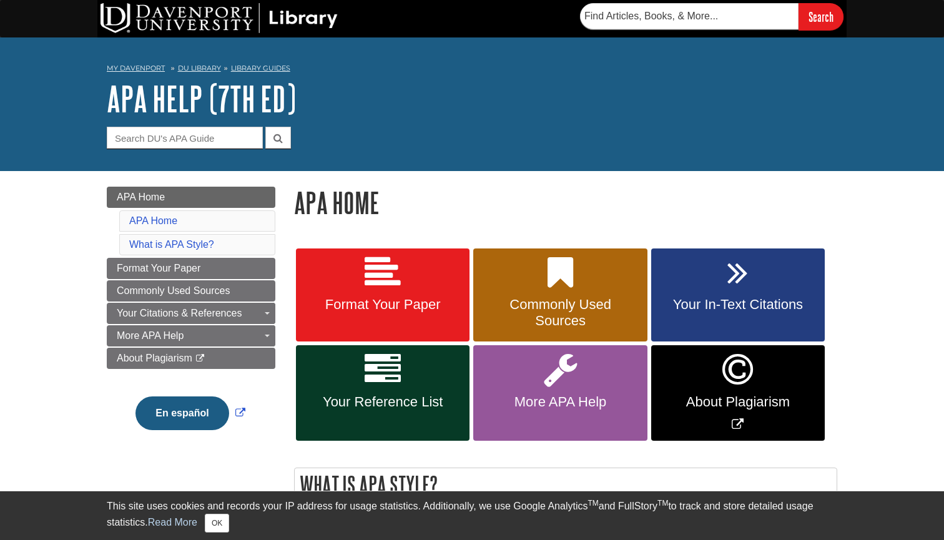  I want to click on a: About Plagiarism, so click(191, 358).